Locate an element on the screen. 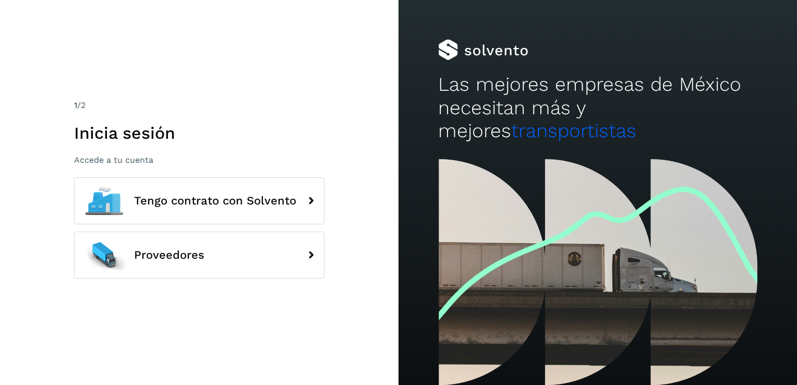  button: Proveedores is located at coordinates (199, 255).